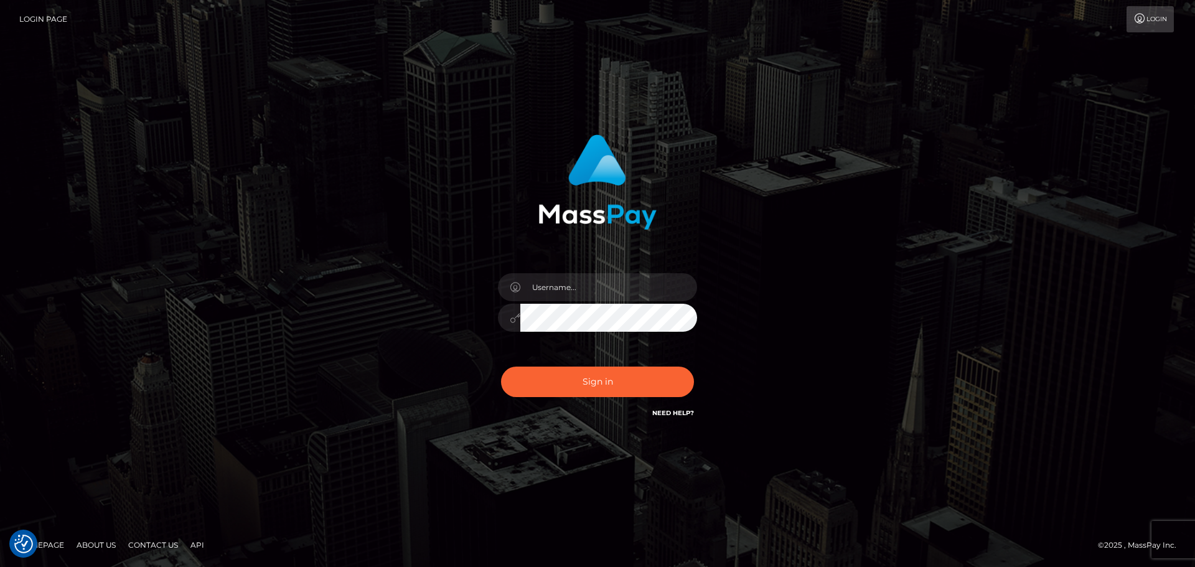 Image resolution: width=1195 pixels, height=567 pixels. Describe the element at coordinates (197, 545) in the screenshot. I see `a: API` at that location.